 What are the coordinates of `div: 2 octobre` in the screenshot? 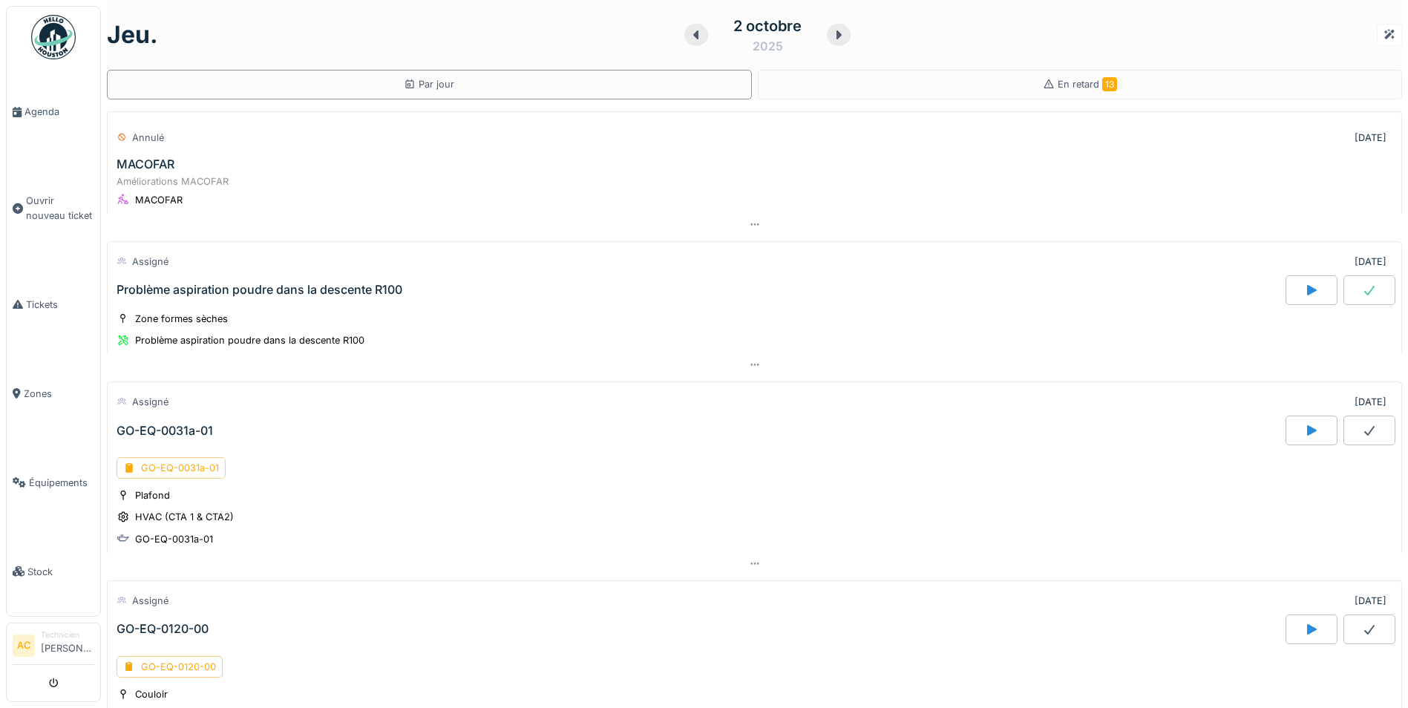 It's located at (767, 26).